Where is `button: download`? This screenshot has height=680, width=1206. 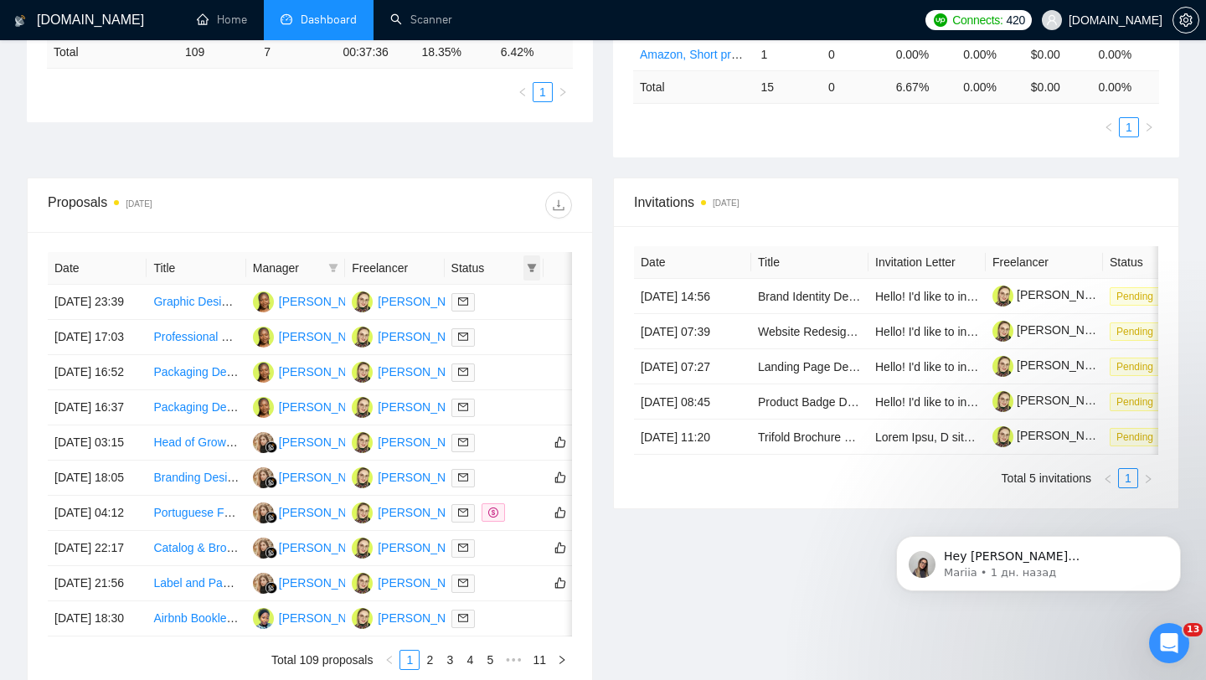
button: download is located at coordinates (558, 205).